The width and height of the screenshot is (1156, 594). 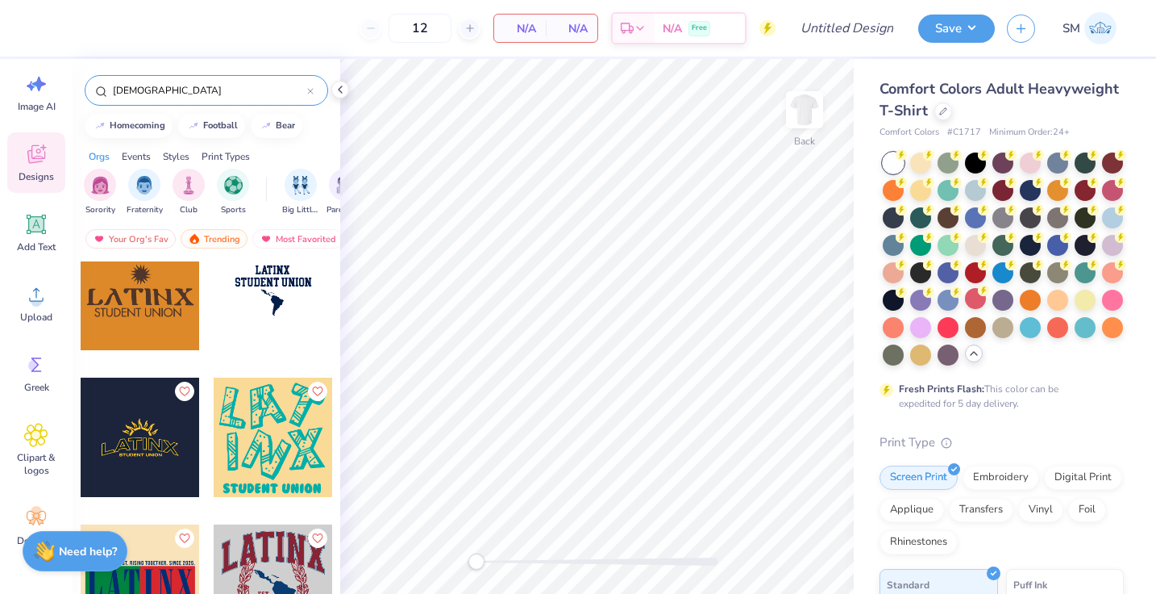 I want to click on div: filter for Big Little Reveal, so click(x=301, y=192).